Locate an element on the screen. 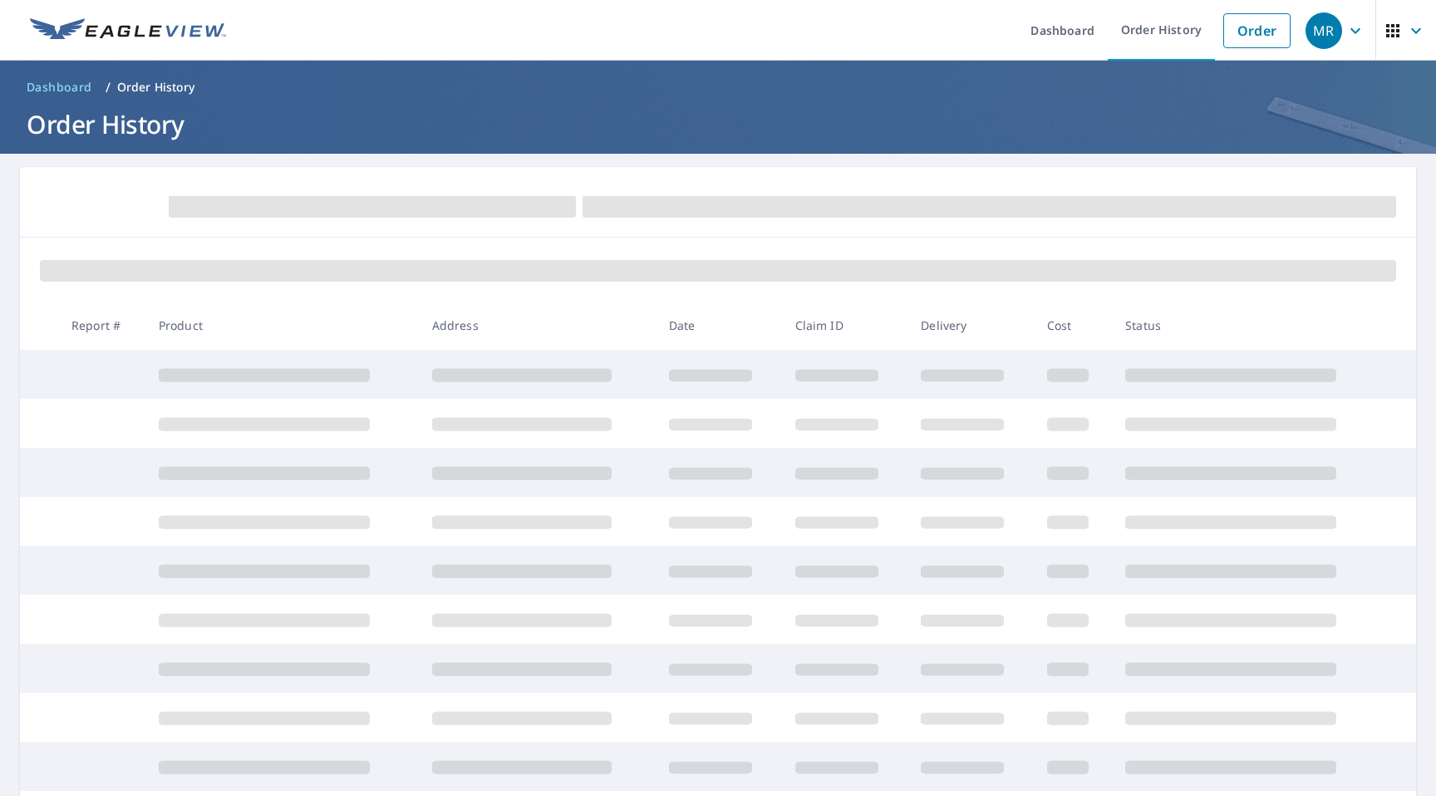  h1: Order History is located at coordinates (718, 124).